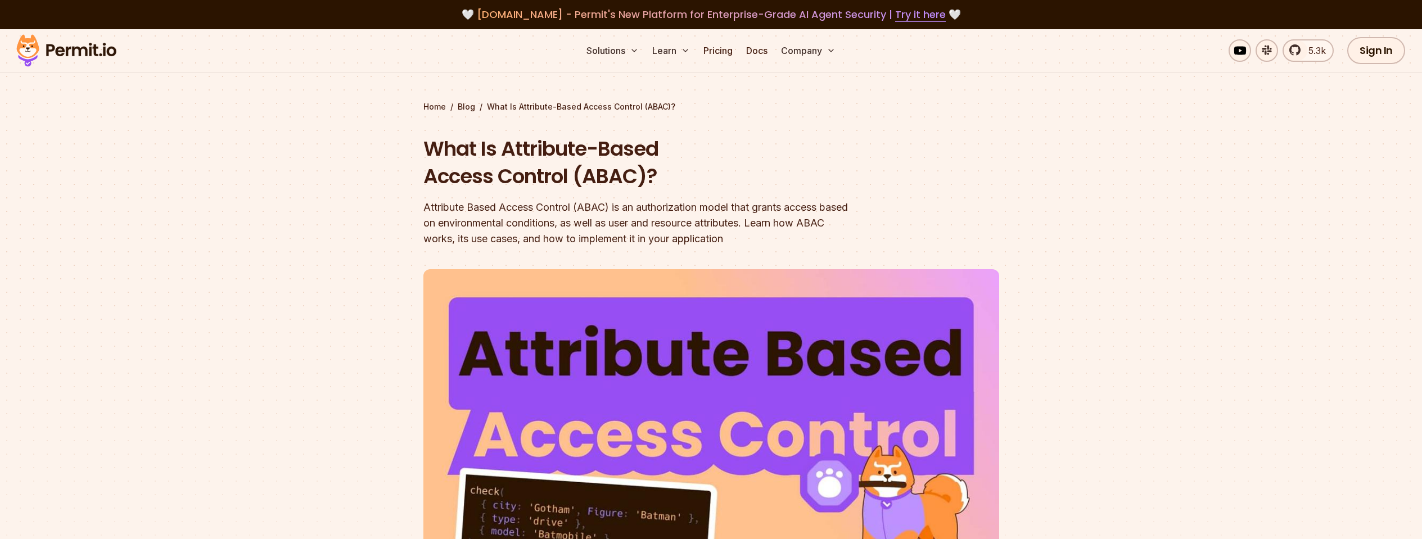 The width and height of the screenshot is (1422, 539). What do you see at coordinates (1314, 51) in the screenshot?
I see `span: 5.3k` at bounding box center [1314, 51].